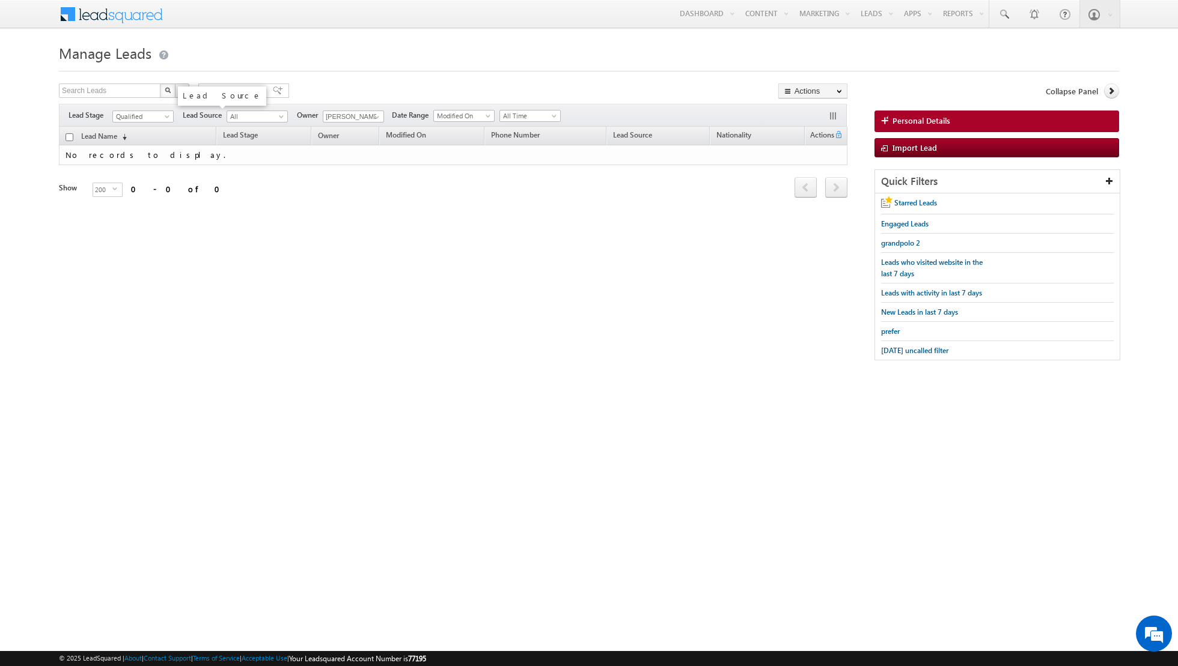  I want to click on span: 200, so click(103, 190).